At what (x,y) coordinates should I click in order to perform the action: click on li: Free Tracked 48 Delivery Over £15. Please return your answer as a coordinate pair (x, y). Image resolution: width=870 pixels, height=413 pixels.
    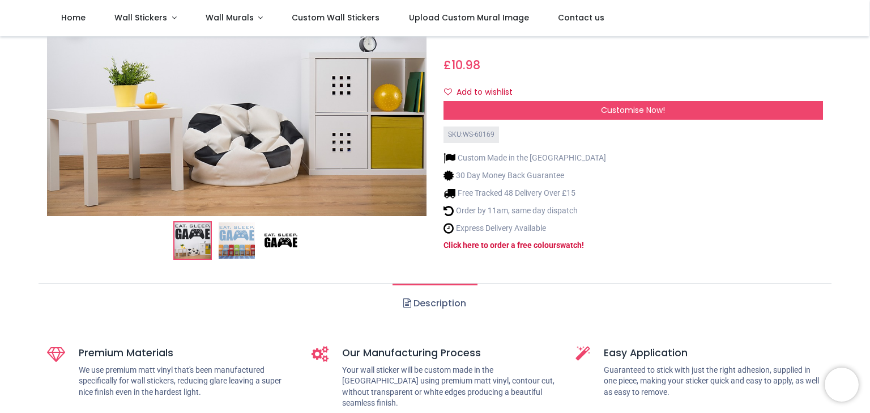
    Looking at the image, I should click on (525, 193).